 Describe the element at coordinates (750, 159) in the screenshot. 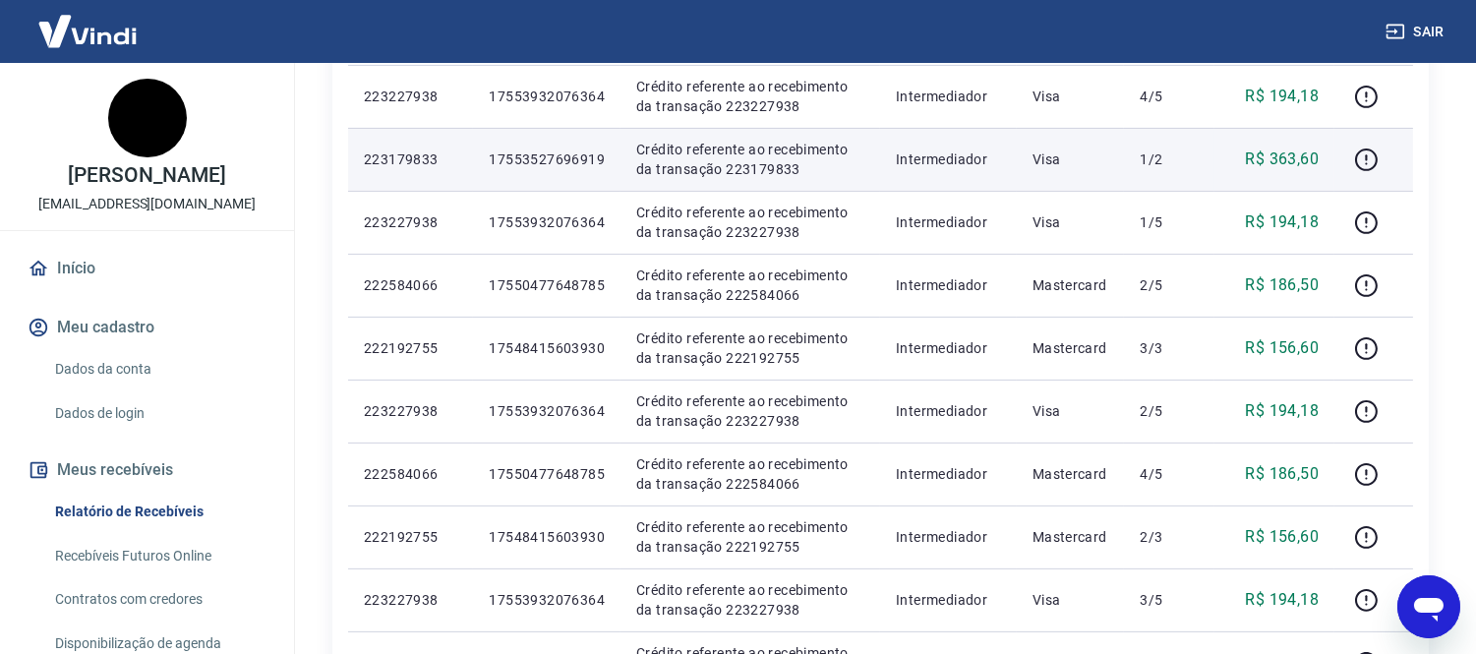

I see `p: Crédito referente ao recebimento da transação 223179833` at that location.